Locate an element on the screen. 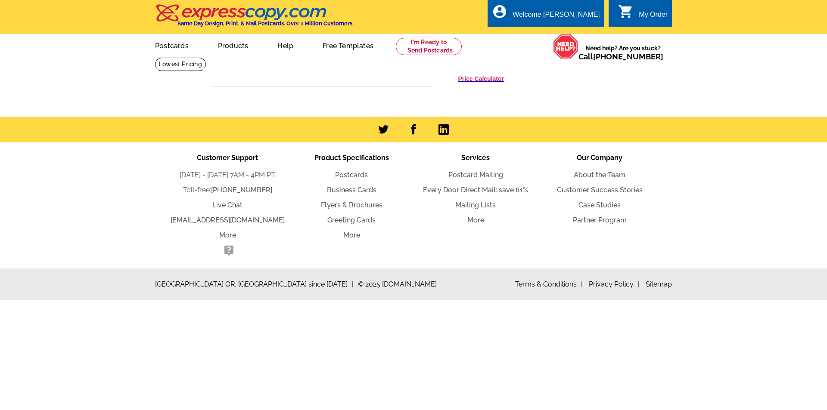  i: shopping_cart is located at coordinates (626, 12).